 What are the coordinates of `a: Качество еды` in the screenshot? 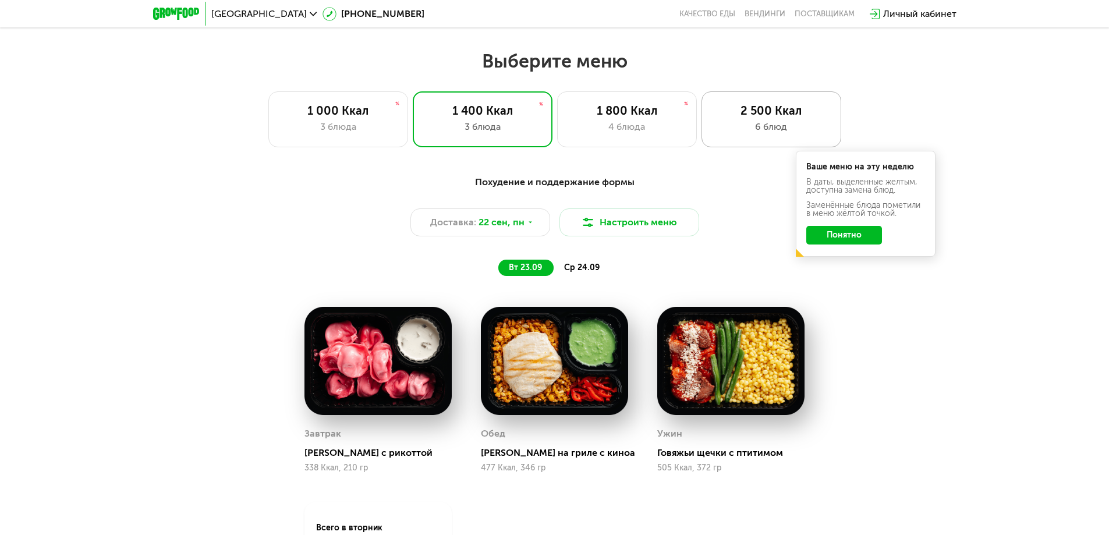 It's located at (707, 14).